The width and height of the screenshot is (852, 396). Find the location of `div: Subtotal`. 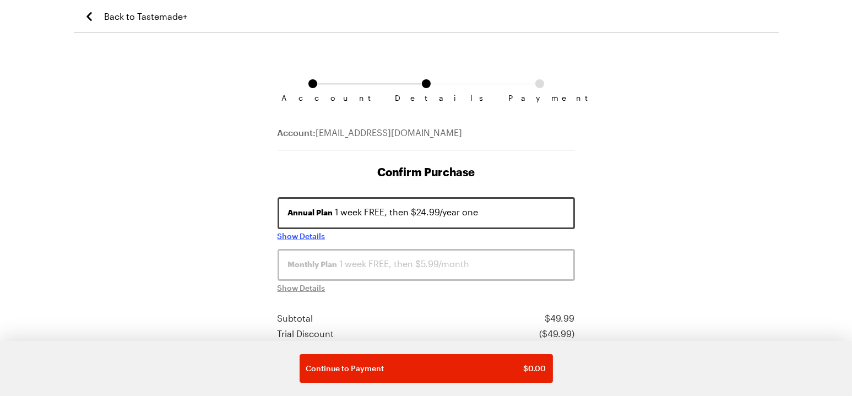

div: Subtotal is located at coordinates (295, 318).